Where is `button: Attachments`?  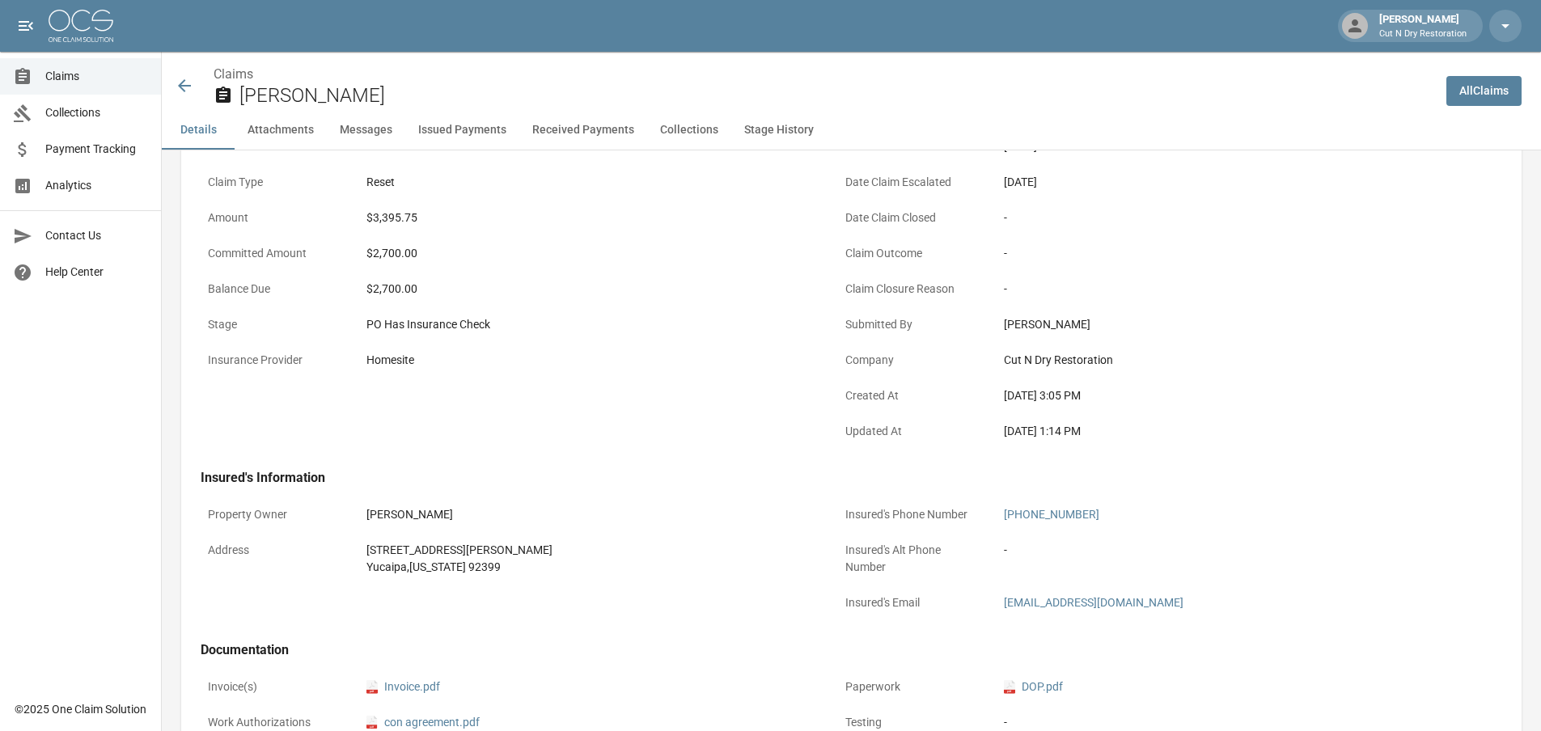 button: Attachments is located at coordinates (281, 130).